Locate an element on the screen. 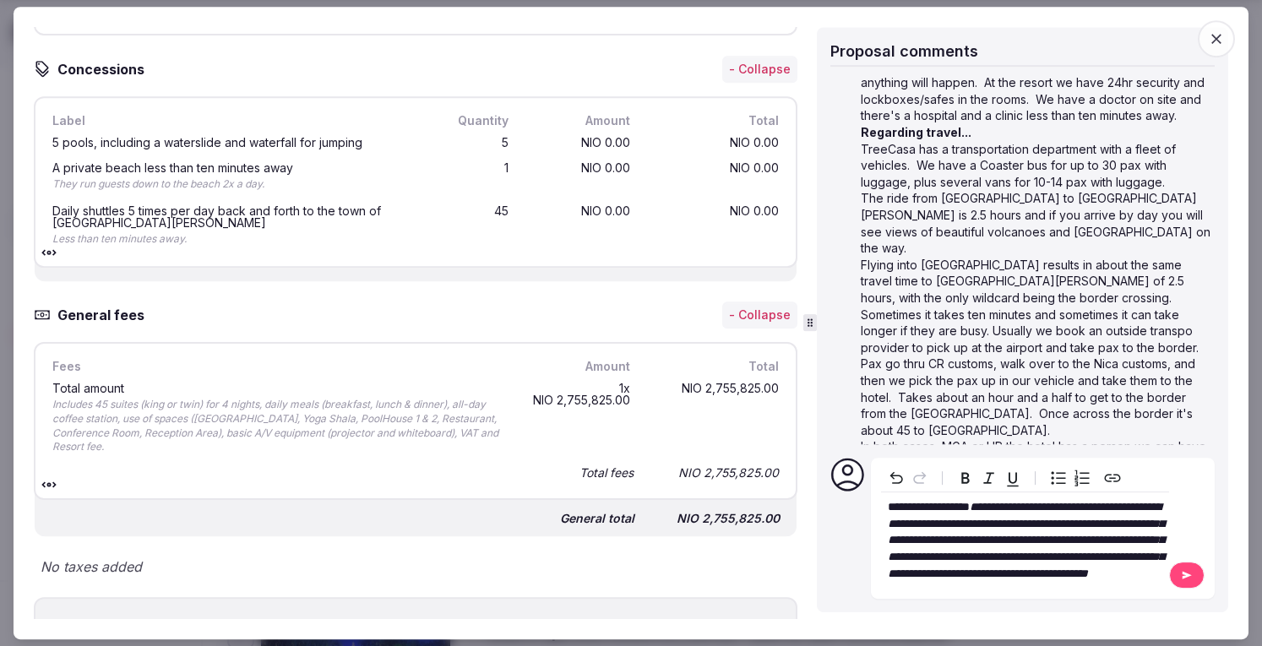 This screenshot has height=646, width=1262. div: Quantity is located at coordinates (471, 121).